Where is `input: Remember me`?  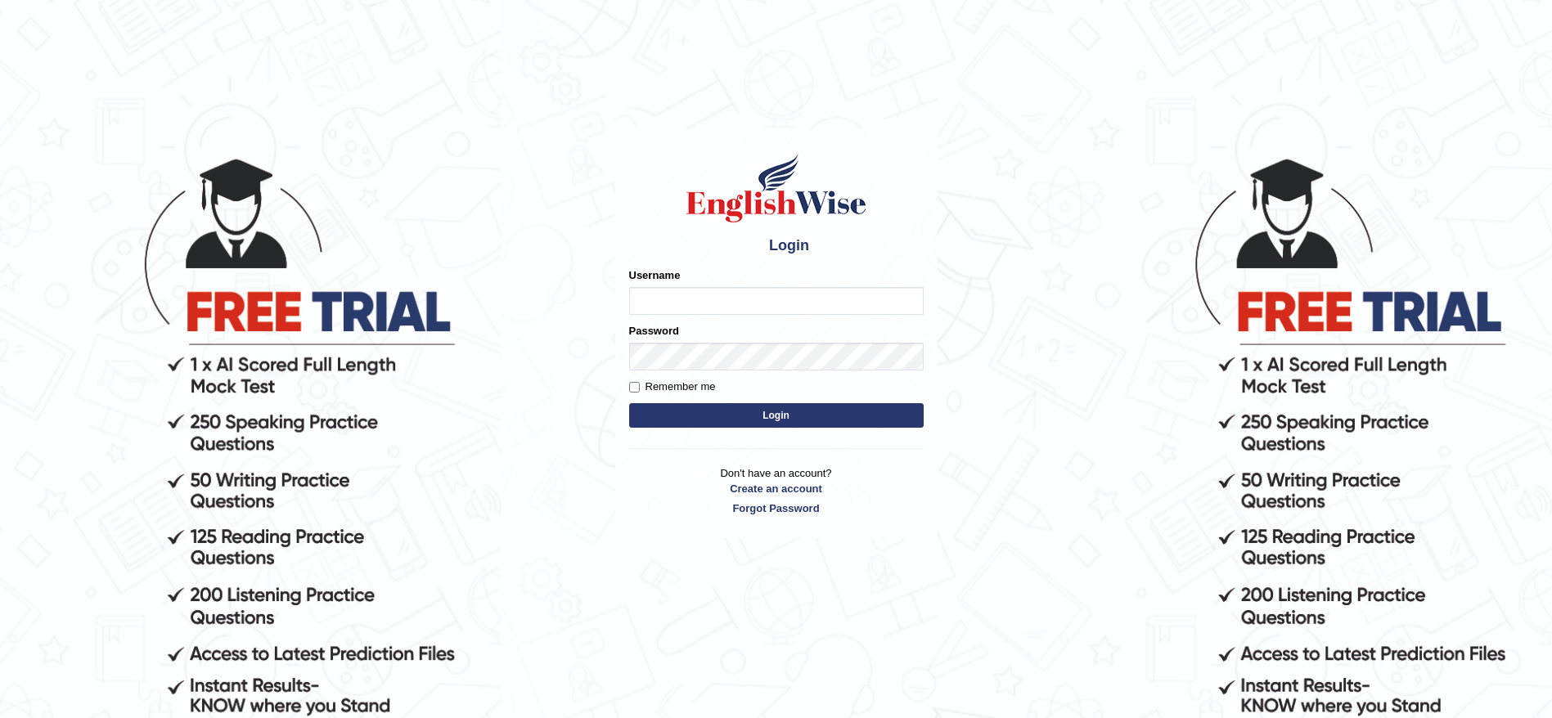
input: Remember me is located at coordinates (634, 387).